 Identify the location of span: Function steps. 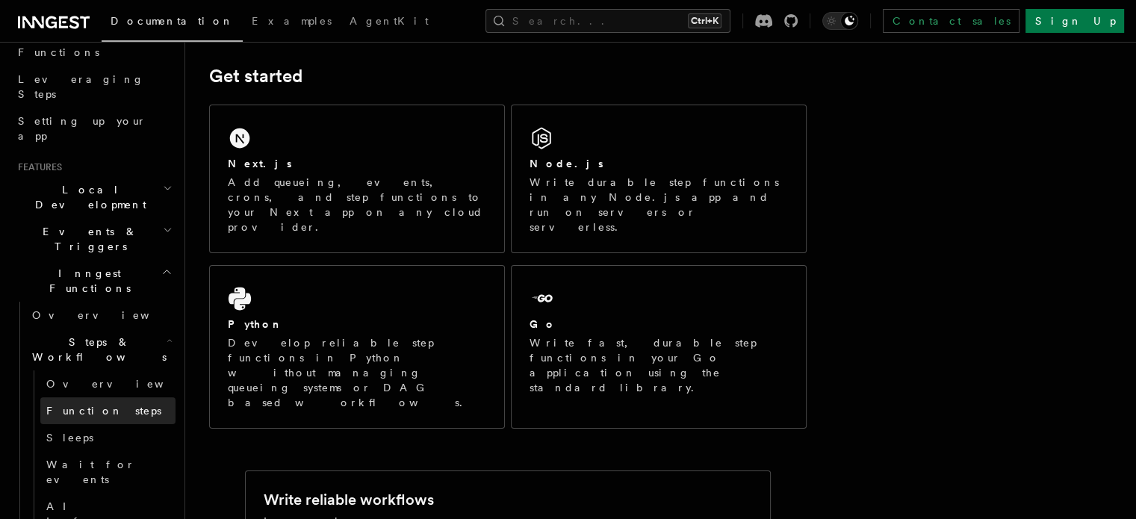
(104, 411).